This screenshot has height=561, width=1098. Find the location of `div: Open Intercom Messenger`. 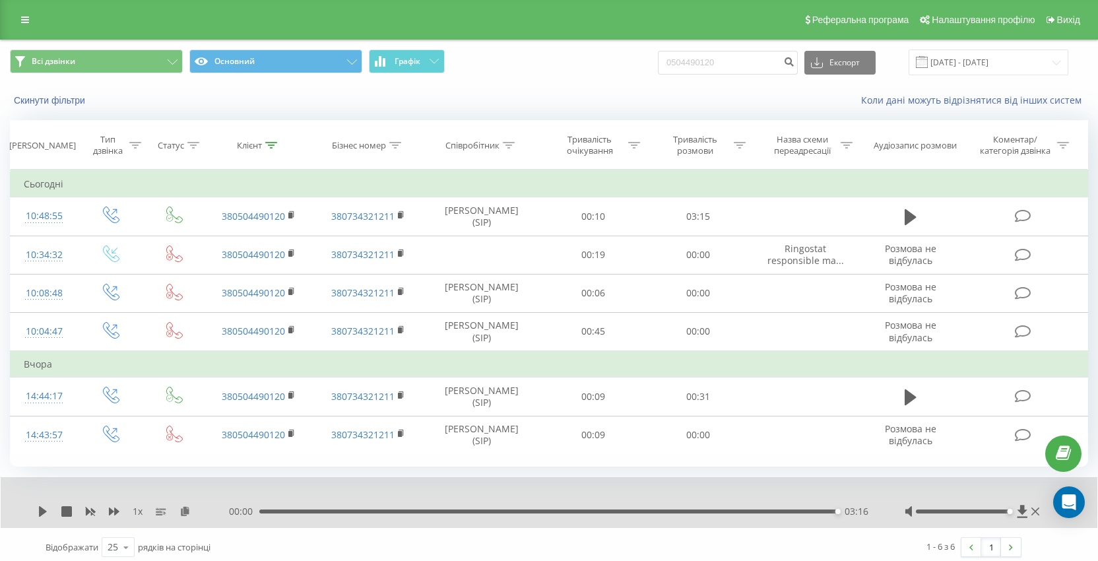

div: Open Intercom Messenger is located at coordinates (1069, 502).